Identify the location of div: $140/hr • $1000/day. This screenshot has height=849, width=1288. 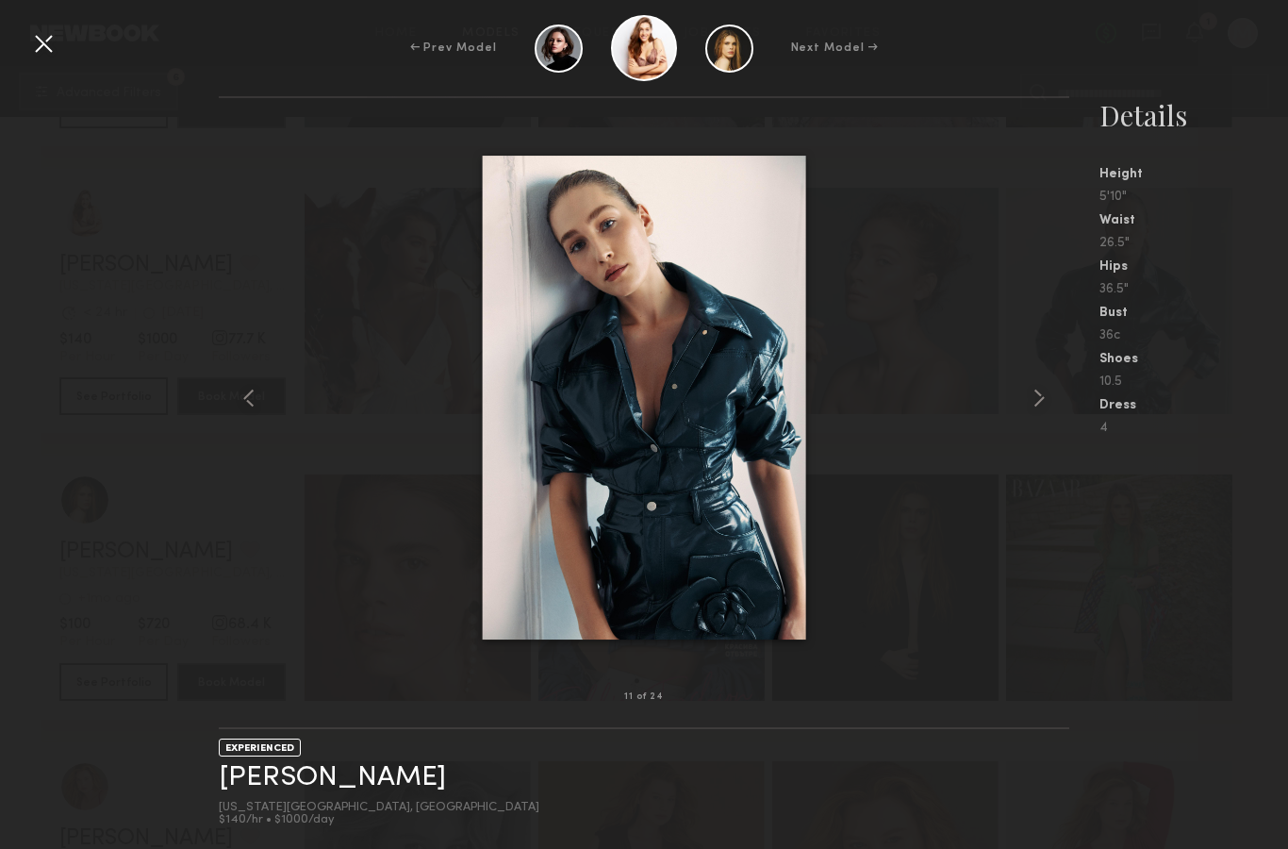
(379, 819).